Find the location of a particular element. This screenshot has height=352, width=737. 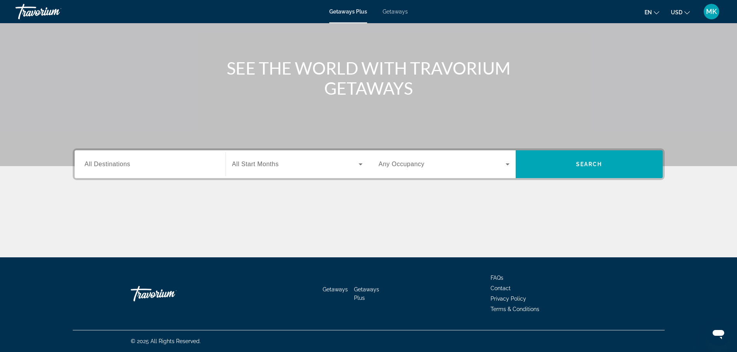

span: en is located at coordinates (648, 12).